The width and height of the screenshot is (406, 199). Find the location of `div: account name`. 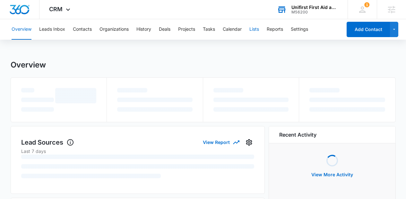

div: account name is located at coordinates (314, 7).